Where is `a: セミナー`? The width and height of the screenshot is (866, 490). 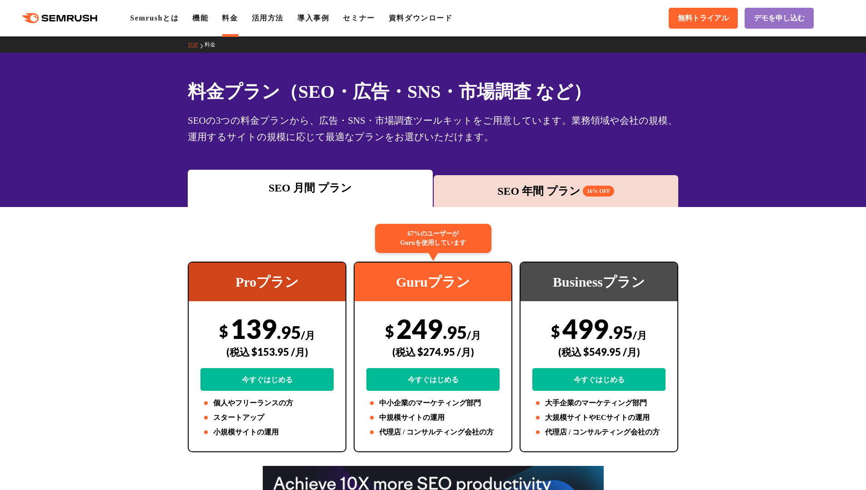
a: セミナー is located at coordinates (359, 18).